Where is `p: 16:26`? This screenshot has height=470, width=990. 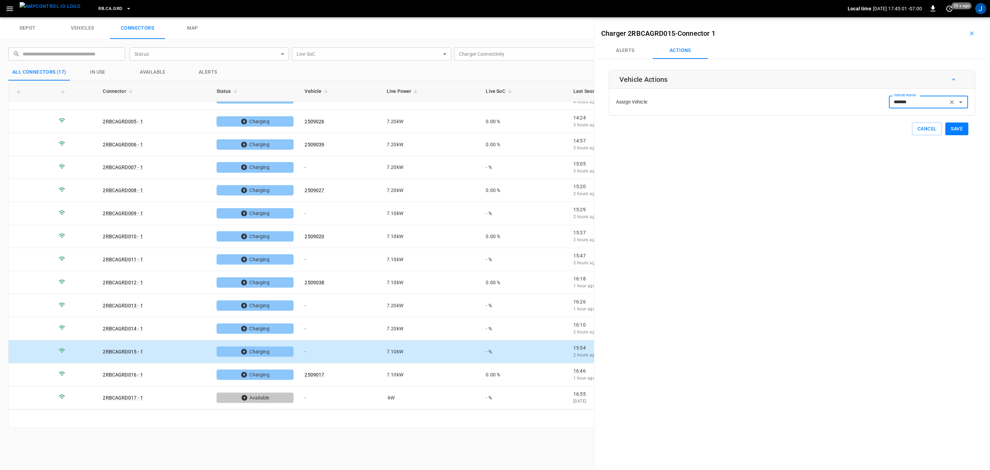 p: 16:26 is located at coordinates (635, 302).